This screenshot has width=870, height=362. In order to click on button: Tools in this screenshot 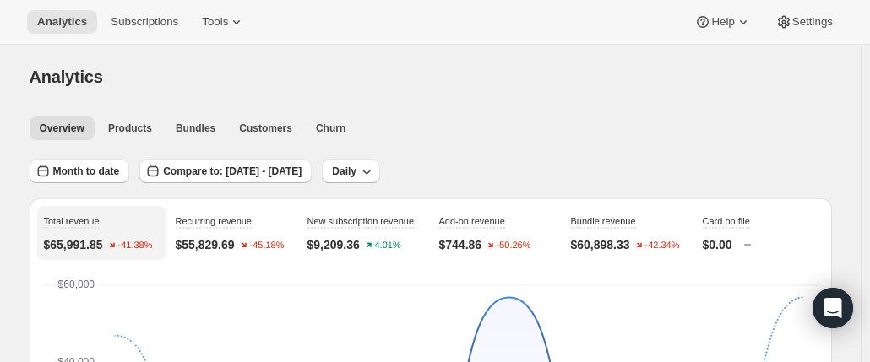, I will do `click(223, 22)`.